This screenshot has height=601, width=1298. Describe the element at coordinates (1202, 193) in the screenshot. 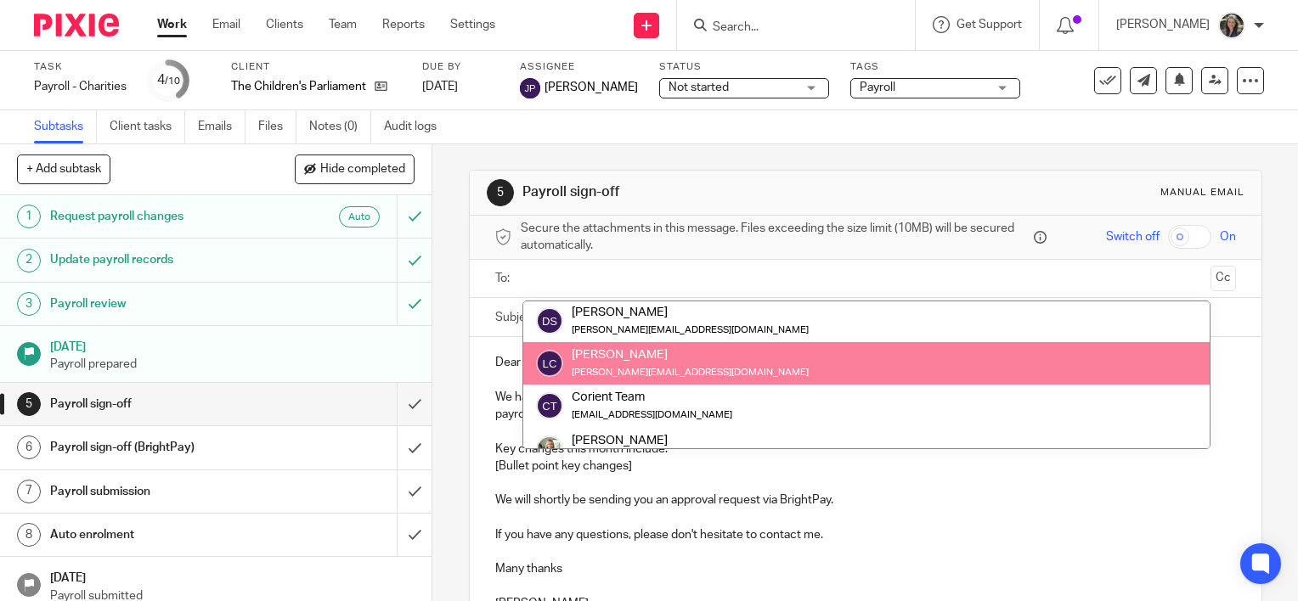

I see `div: Manual email` at that location.